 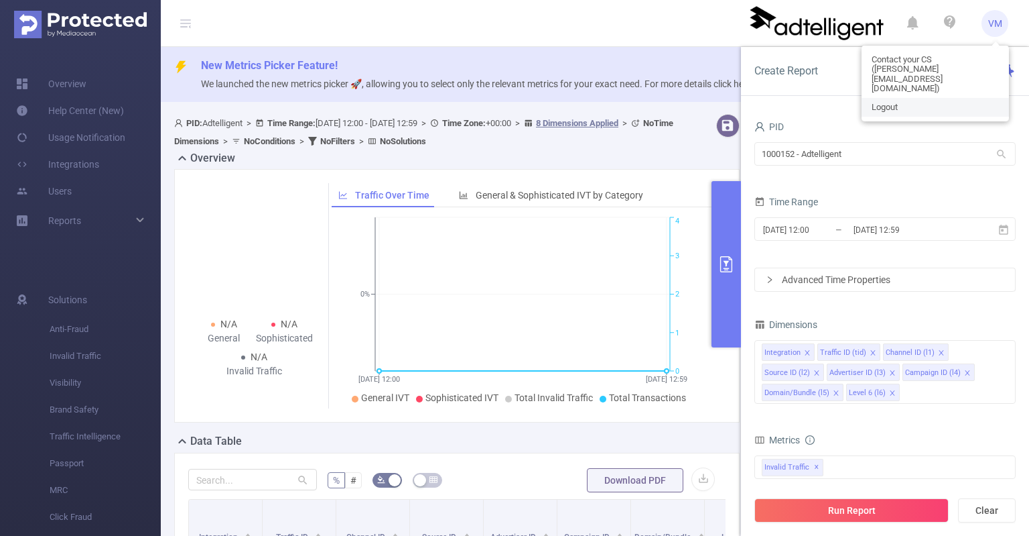 I want to click on div: Source ID (l2), so click(x=788, y=373).